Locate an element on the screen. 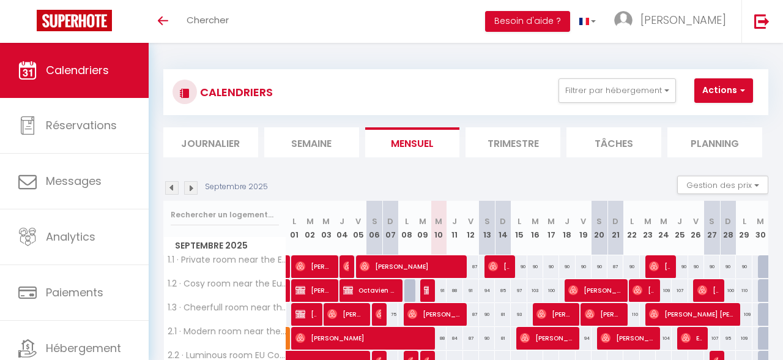  span: Calendriers is located at coordinates (77, 70).